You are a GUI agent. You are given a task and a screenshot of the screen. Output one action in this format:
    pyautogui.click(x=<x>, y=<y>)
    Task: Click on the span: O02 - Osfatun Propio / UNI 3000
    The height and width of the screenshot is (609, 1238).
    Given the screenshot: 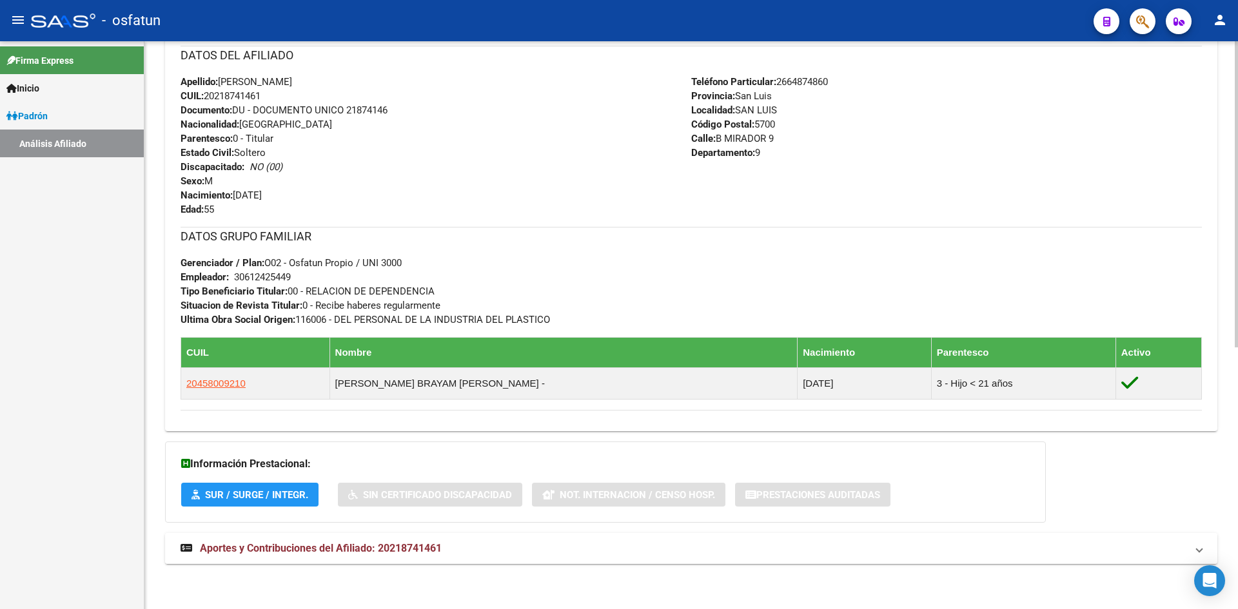 What is the action you would take?
    pyautogui.click(x=291, y=263)
    